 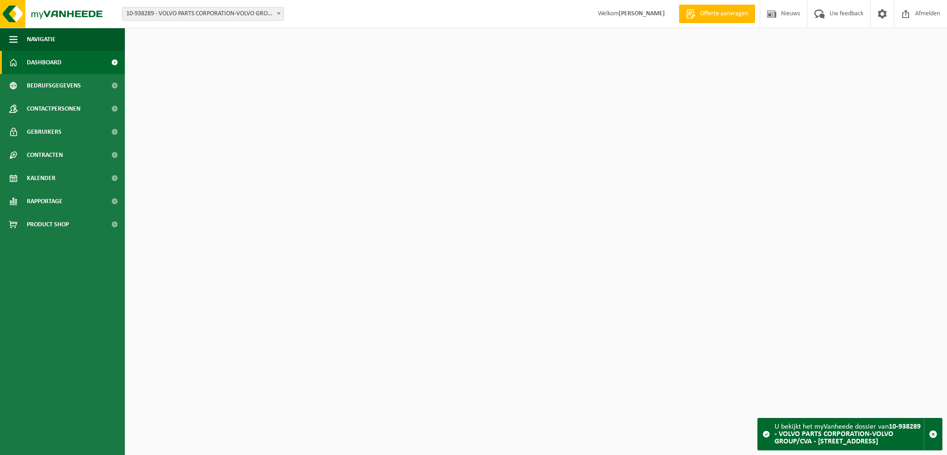 I want to click on span: Kalender, so click(x=41, y=178).